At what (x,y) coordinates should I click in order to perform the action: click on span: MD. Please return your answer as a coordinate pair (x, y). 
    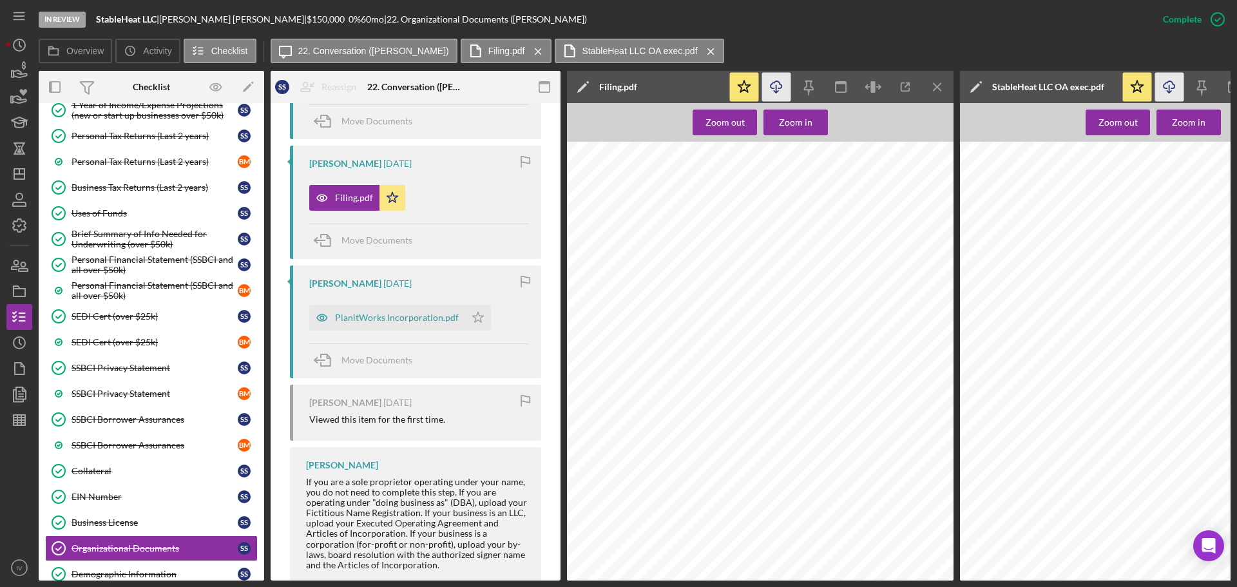
    Looking at the image, I should click on (1217, 264).